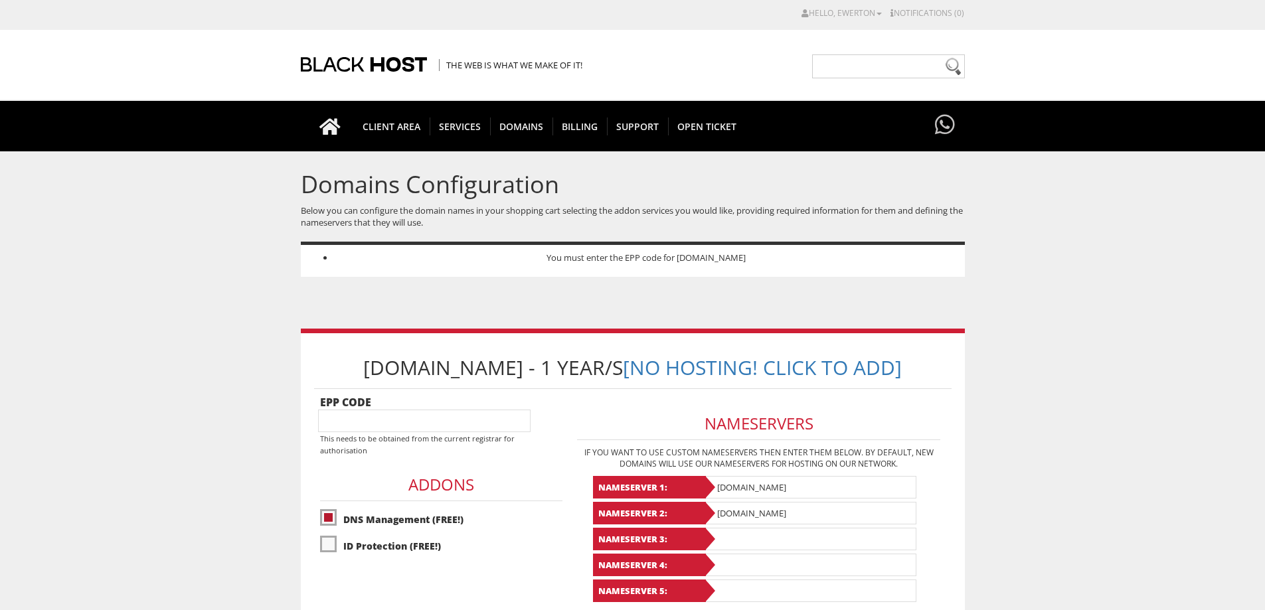  What do you see at coordinates (580, 126) in the screenshot?
I see `span: Billing` at bounding box center [580, 126].